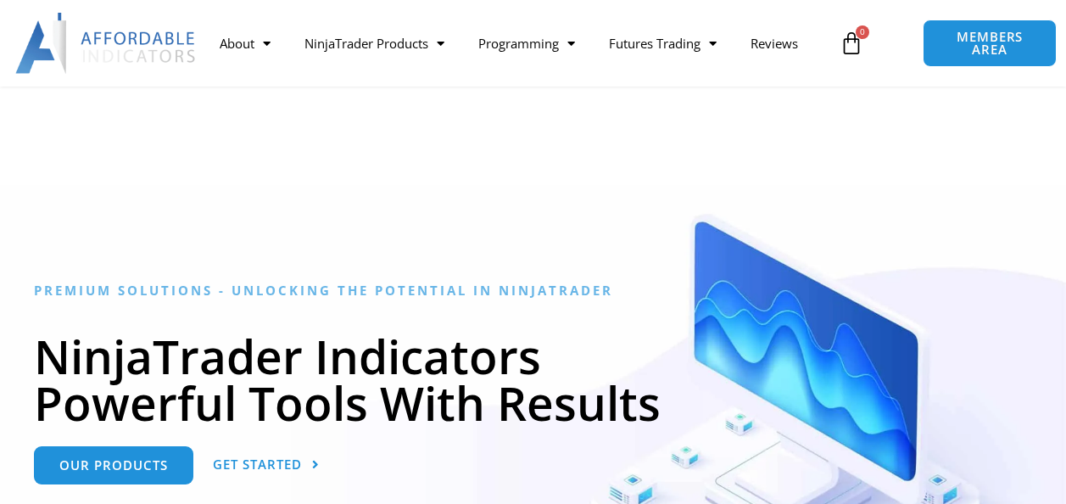 The width and height of the screenshot is (1066, 504). I want to click on span: 0, so click(862, 32).